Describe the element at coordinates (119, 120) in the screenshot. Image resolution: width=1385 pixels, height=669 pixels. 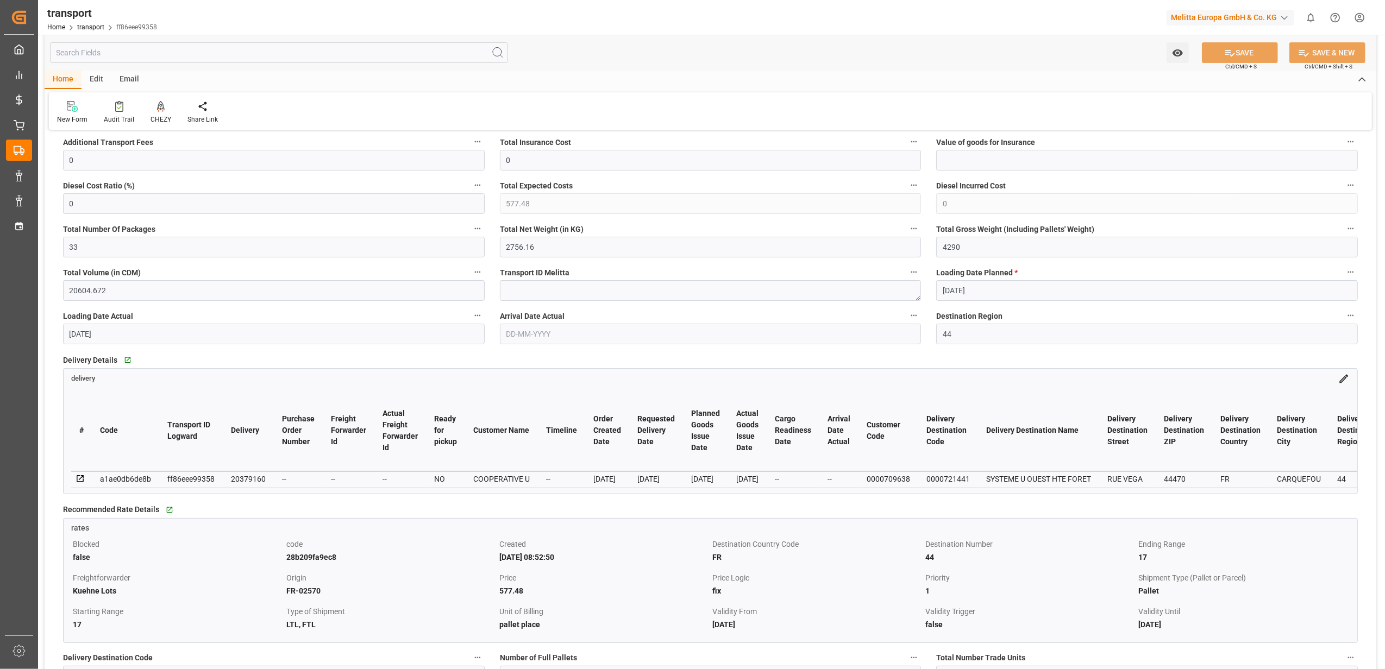
I see `div: Audit Trail` at that location.